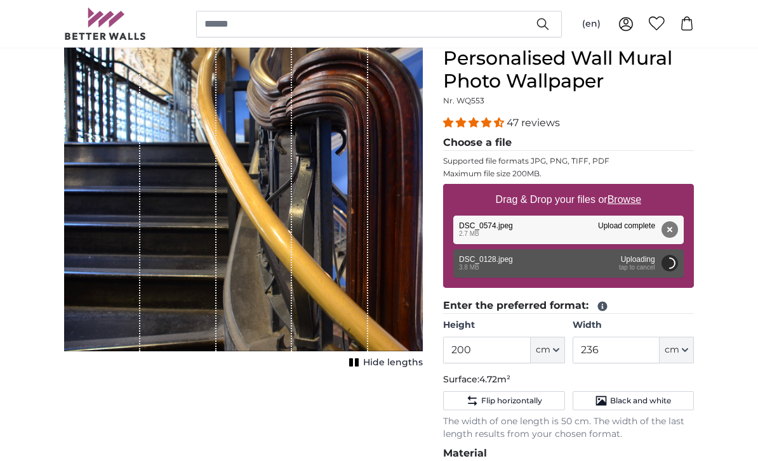 This screenshot has width=758, height=461. I want to click on legend: Choose a file, so click(568, 143).